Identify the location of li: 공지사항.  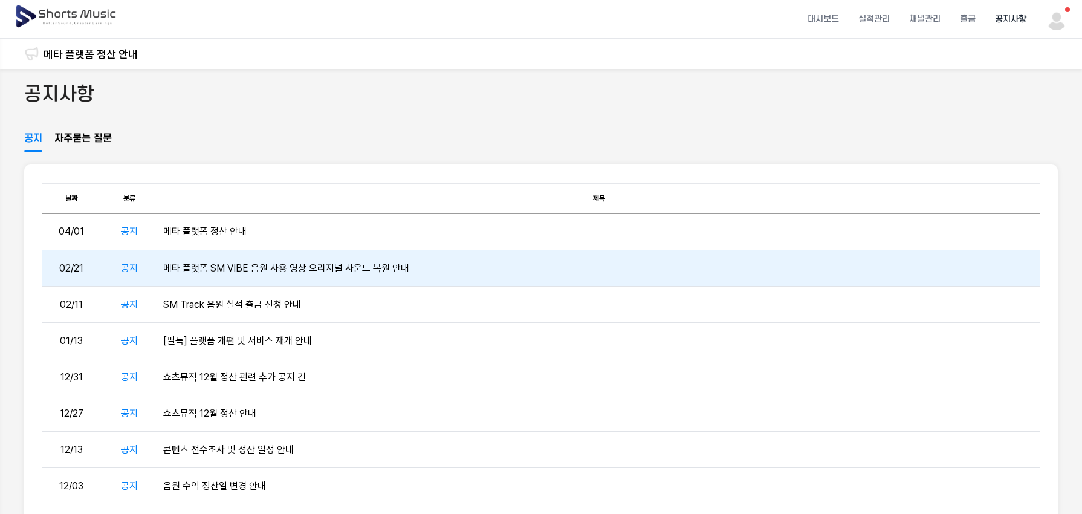
(1011, 19).